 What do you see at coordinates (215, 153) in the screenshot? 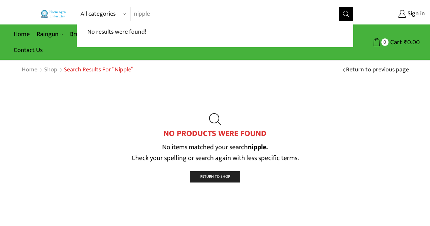
I see `p: No items matched your search Check your spelling or search again with less specific terms.` at bounding box center [215, 153].